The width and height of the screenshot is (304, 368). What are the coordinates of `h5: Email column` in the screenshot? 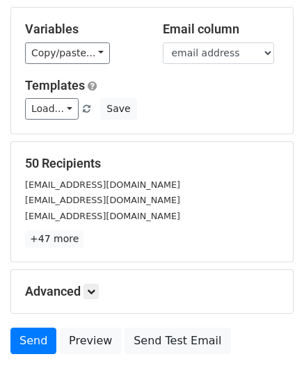 It's located at (221, 29).